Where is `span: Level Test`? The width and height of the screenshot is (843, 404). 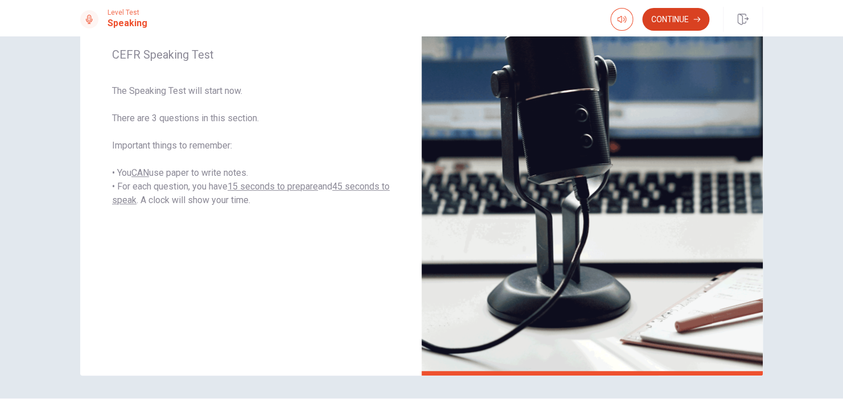
span: Level Test is located at coordinates (127, 13).